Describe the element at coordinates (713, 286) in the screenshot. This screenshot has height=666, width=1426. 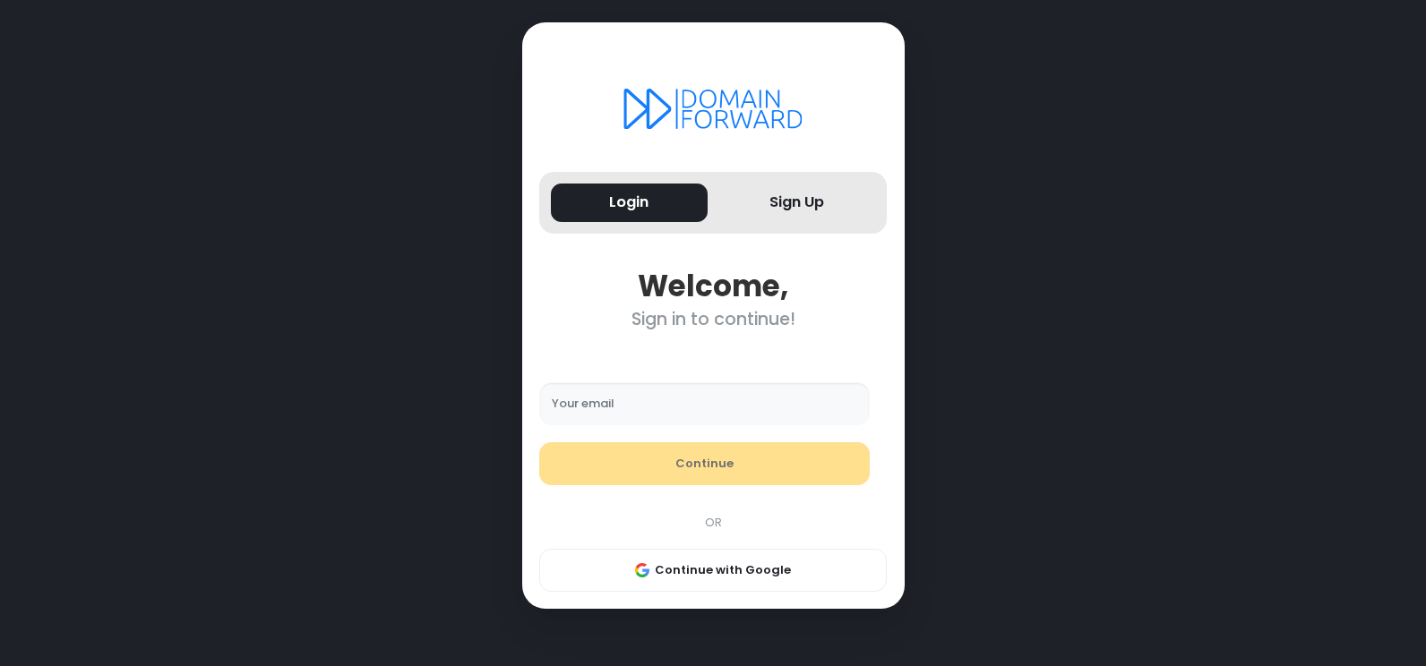
I see `div: Welcome,` at that location.